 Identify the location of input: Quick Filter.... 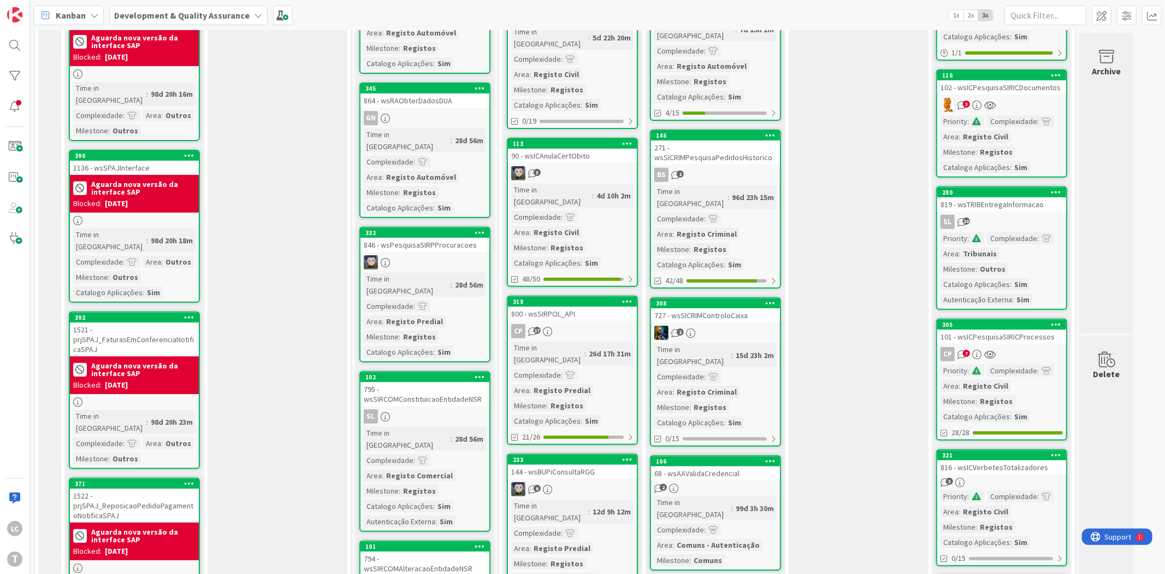
(1046, 15).